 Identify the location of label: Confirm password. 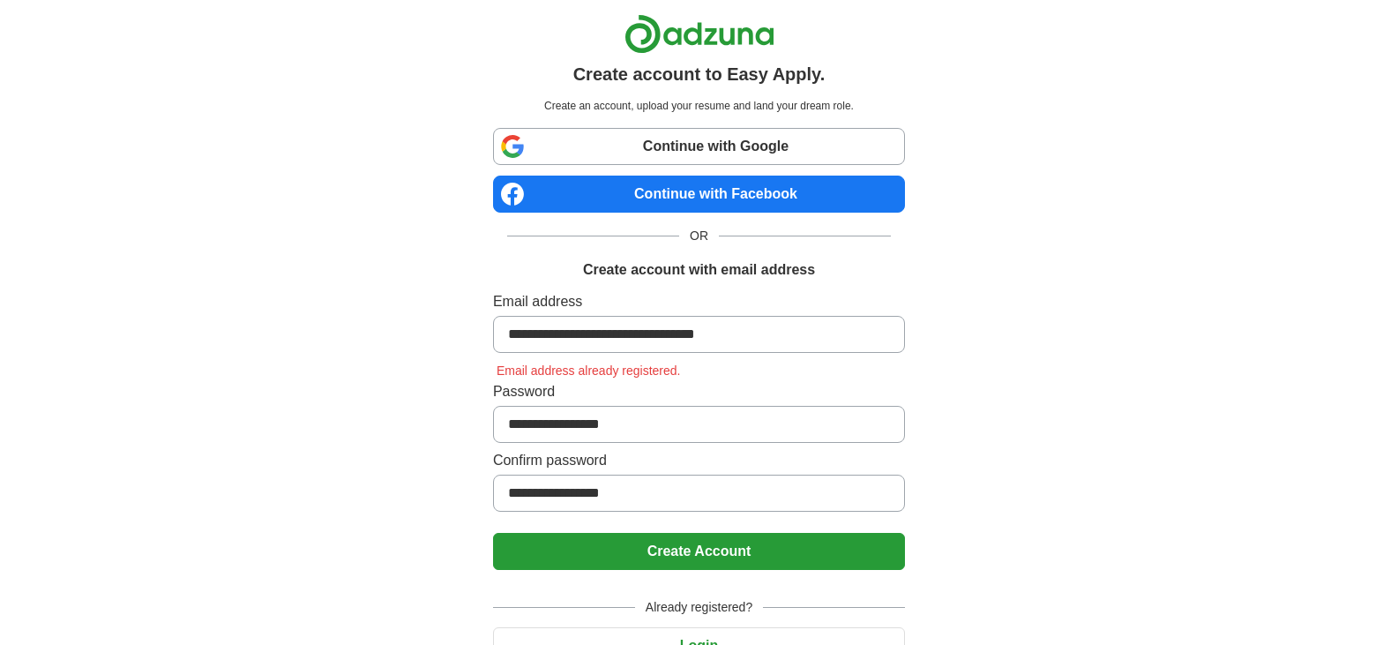
(699, 460).